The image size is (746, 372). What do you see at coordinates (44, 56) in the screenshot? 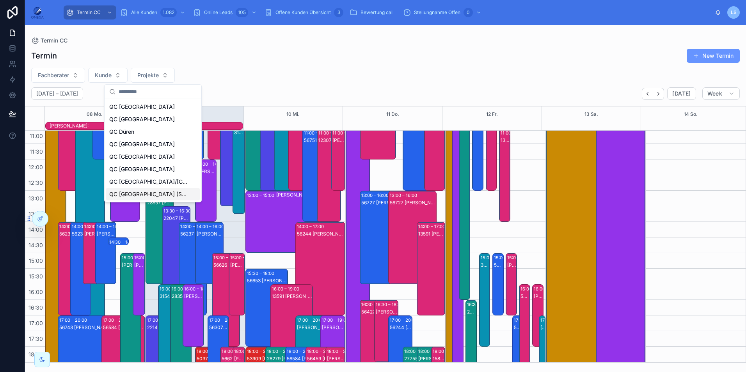
I see `h1: Termin` at bounding box center [44, 56].